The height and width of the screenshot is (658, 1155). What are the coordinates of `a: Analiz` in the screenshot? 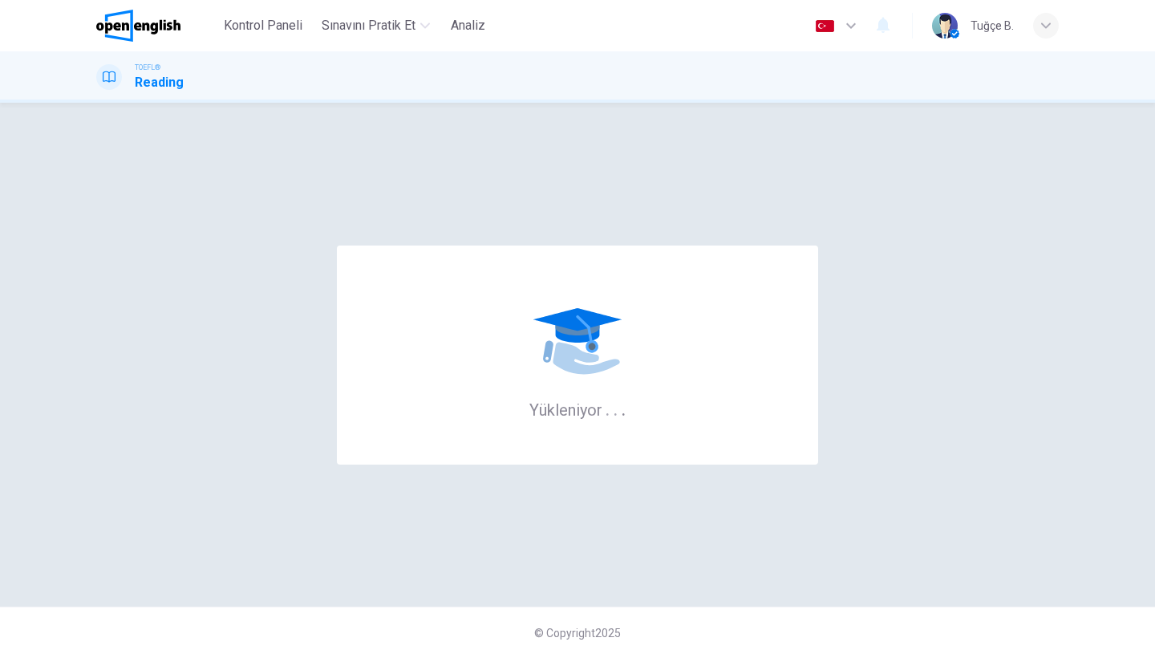 It's located at (468, 26).